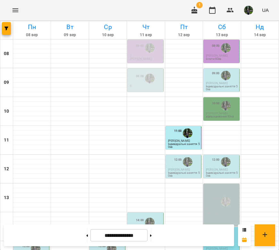 This screenshot has height=250, width=279. I want to click on button: UA, so click(265, 10).